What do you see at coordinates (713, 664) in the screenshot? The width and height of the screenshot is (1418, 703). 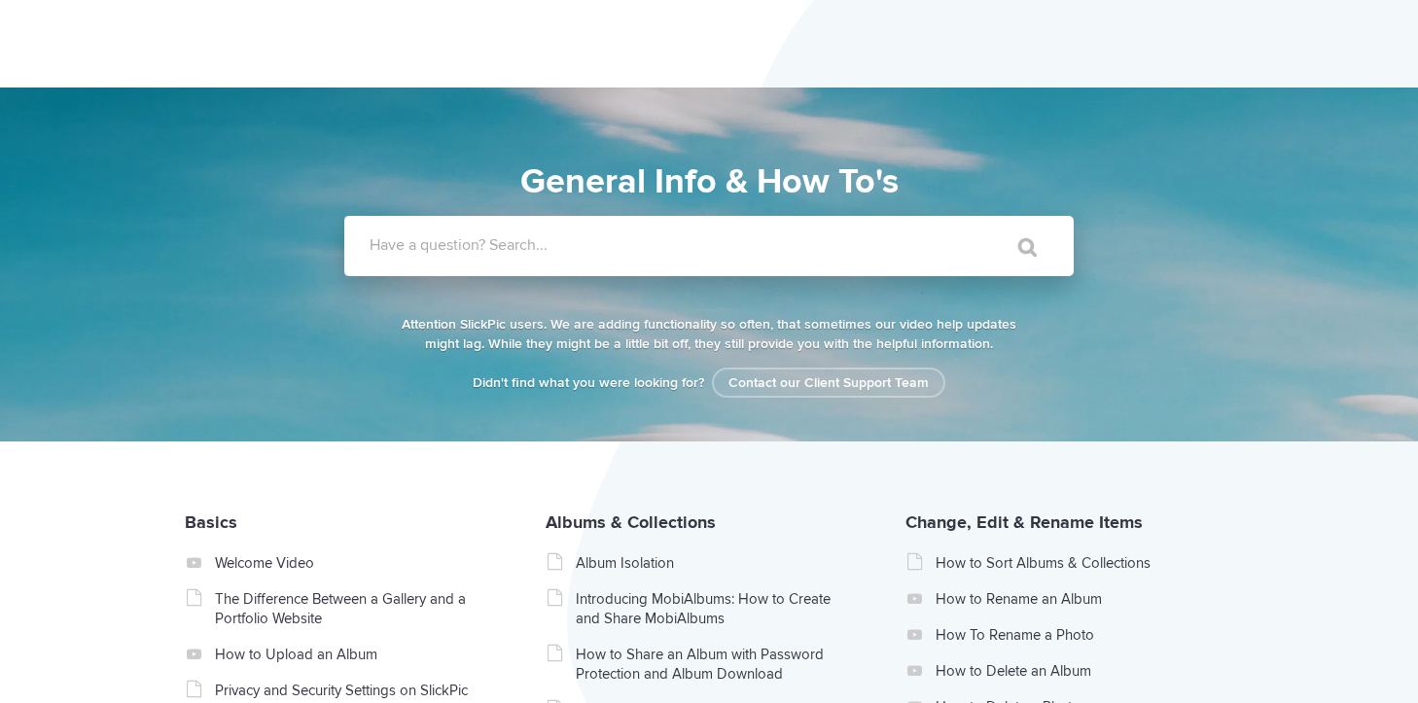 I see `a: How to Share an Album with Password Protection and Album Download` at bounding box center [713, 664].